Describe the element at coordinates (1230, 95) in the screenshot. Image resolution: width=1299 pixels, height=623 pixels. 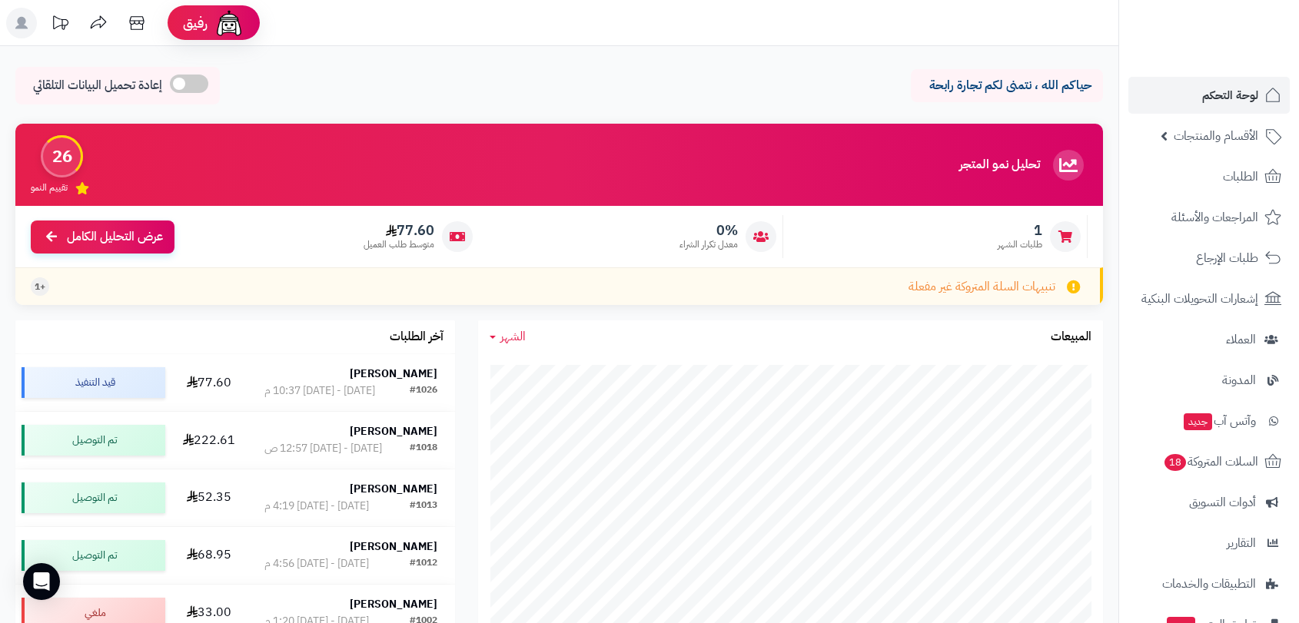
I see `span: لوحة التحكم` at that location.